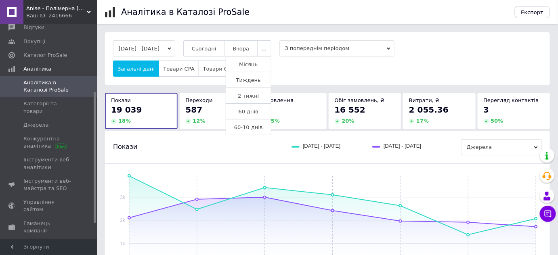  What do you see at coordinates (248, 64) in the screenshot?
I see `button: Місяць` at bounding box center [248, 64].